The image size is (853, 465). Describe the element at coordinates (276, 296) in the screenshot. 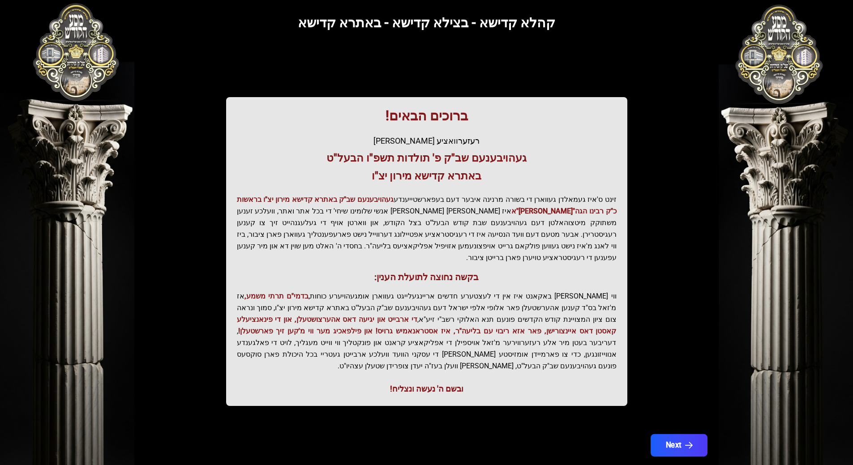

I see `span: בדמי"ם תרתי משמע,` at that location.